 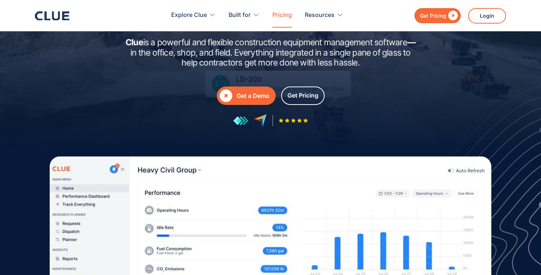 I want to click on img: reviews at capterra, so click(x=260, y=120).